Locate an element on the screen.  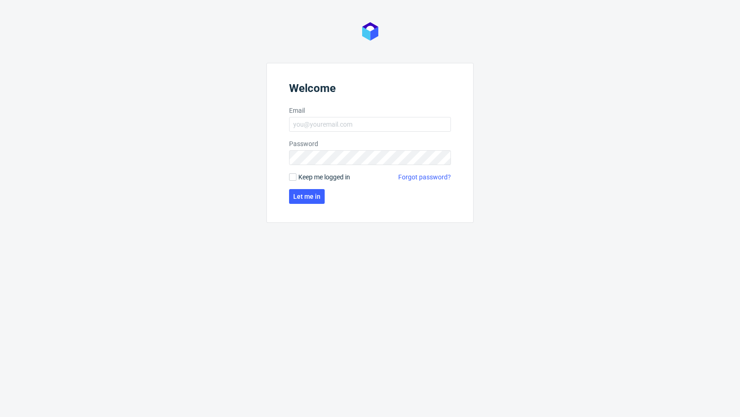
a: Forgot password? is located at coordinates (425, 177).